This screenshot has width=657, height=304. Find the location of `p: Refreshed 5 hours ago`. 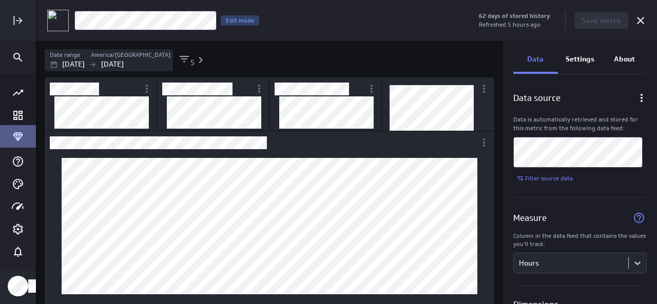

p: Refreshed 5 hours ago is located at coordinates (510, 25).